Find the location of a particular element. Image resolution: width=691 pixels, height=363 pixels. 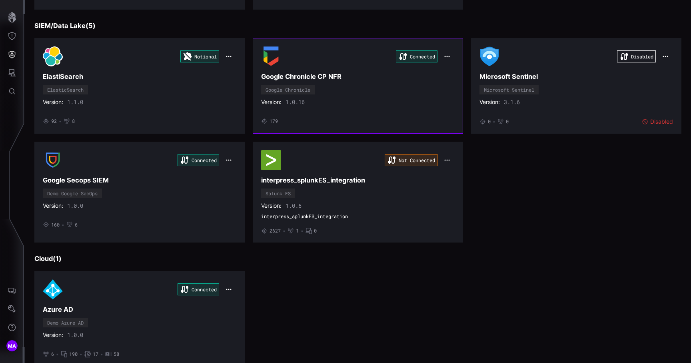

img: ElasticSearch is located at coordinates (53, 56).